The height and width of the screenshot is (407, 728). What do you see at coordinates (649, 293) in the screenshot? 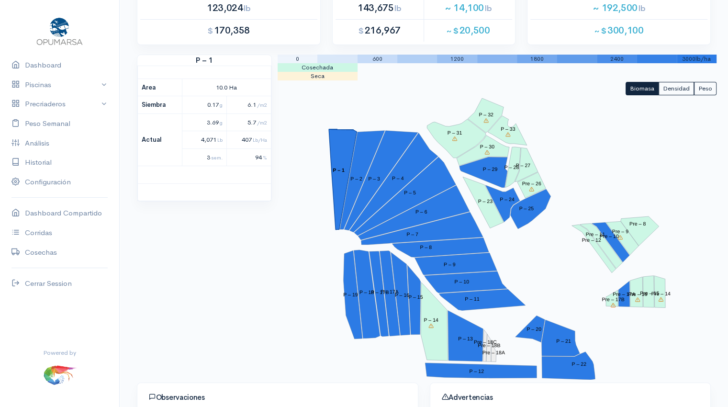
I see `tspan: Pre – 15` at bounding box center [649, 293].